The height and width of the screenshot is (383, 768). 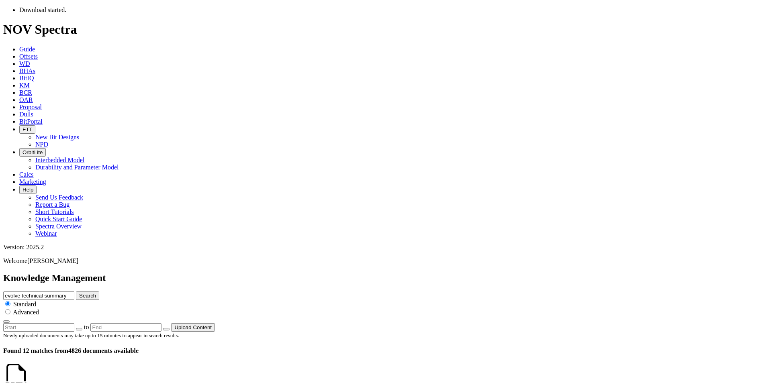 What do you see at coordinates (27, 78) in the screenshot?
I see `a: BitIQ` at bounding box center [27, 78].